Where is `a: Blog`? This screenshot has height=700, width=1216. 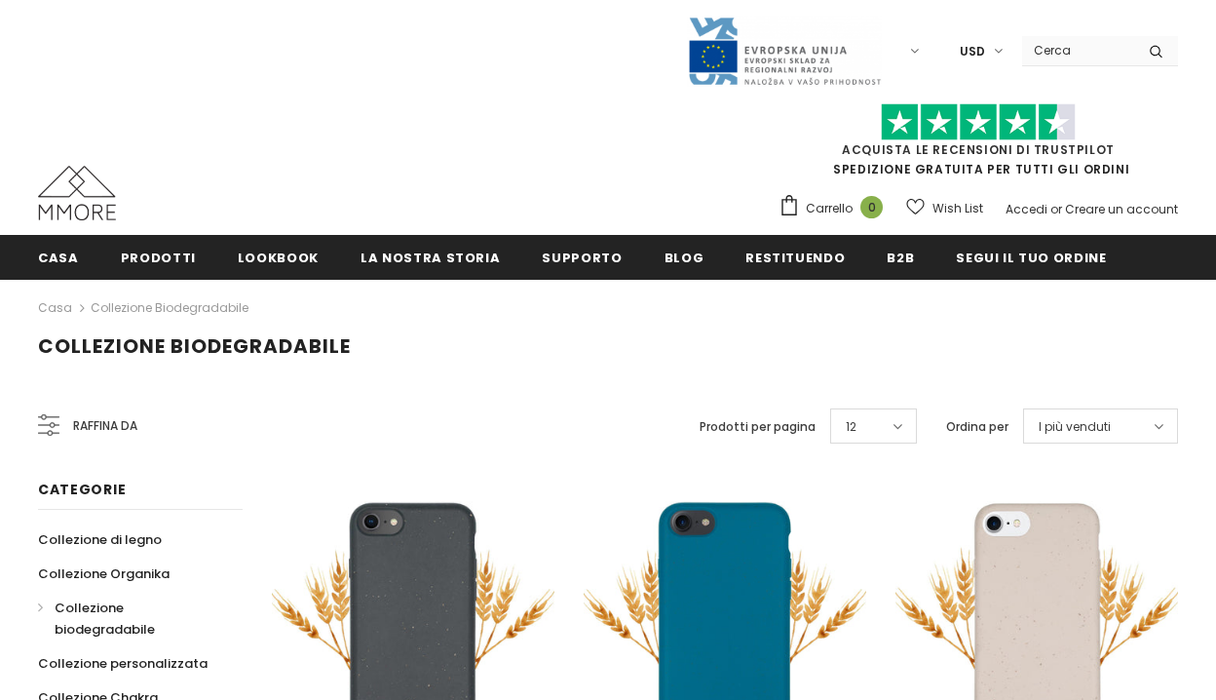 a: Blog is located at coordinates (684, 256).